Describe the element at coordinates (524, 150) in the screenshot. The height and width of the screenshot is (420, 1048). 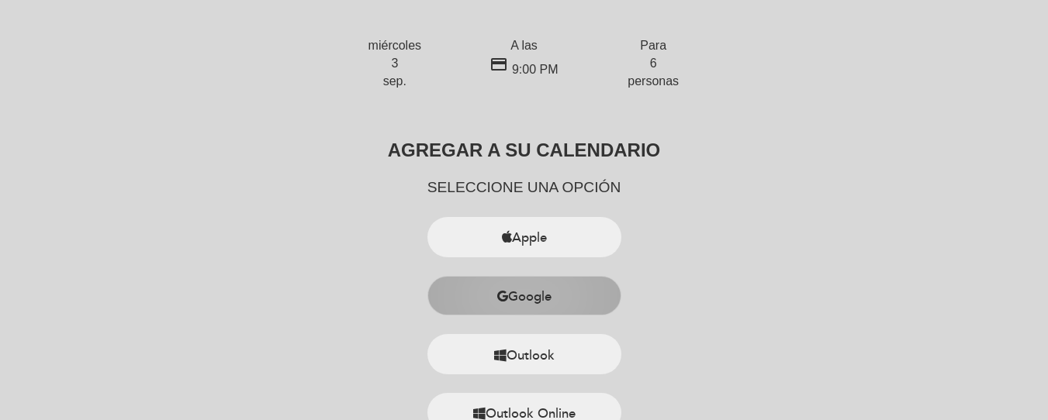
I see `h3: AGREGAR A SU CALENDARIO` at that location.